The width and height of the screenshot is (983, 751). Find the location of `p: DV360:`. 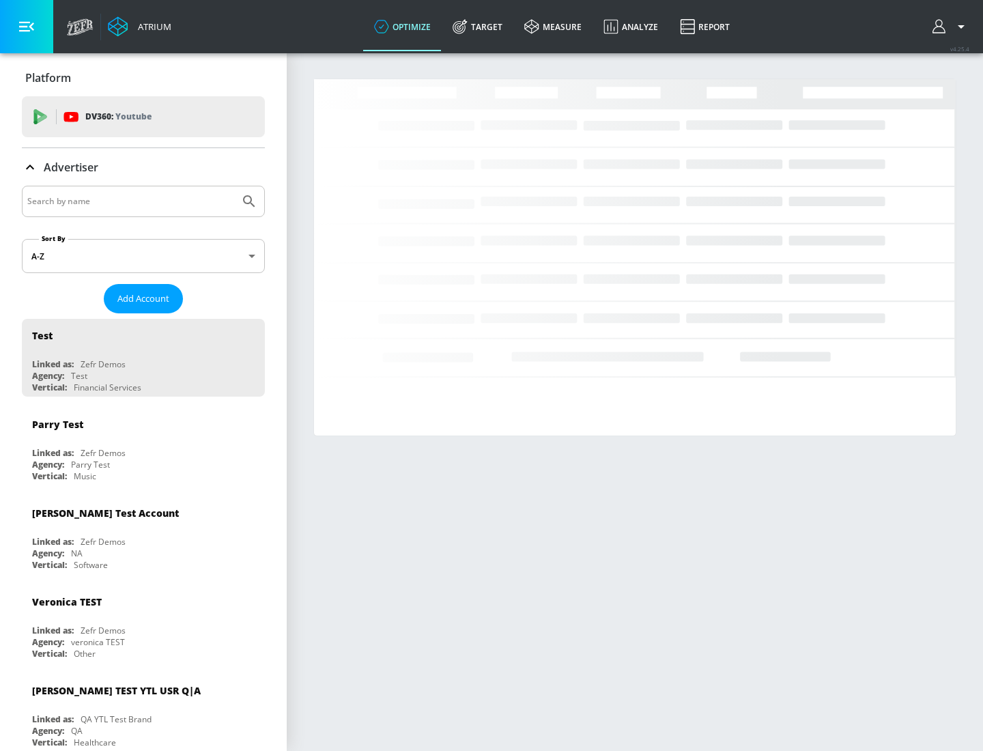

p: DV360: is located at coordinates (118, 117).